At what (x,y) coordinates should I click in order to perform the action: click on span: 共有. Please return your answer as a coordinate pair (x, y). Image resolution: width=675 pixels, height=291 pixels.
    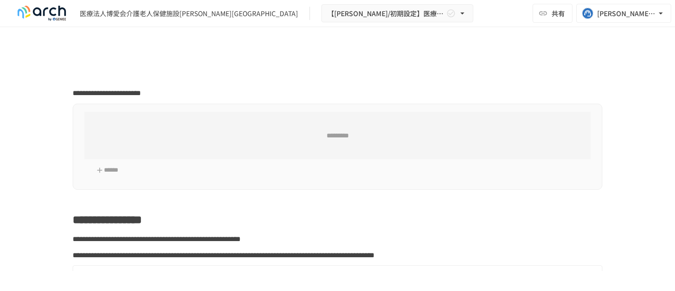
    Looking at the image, I should click on (558, 13).